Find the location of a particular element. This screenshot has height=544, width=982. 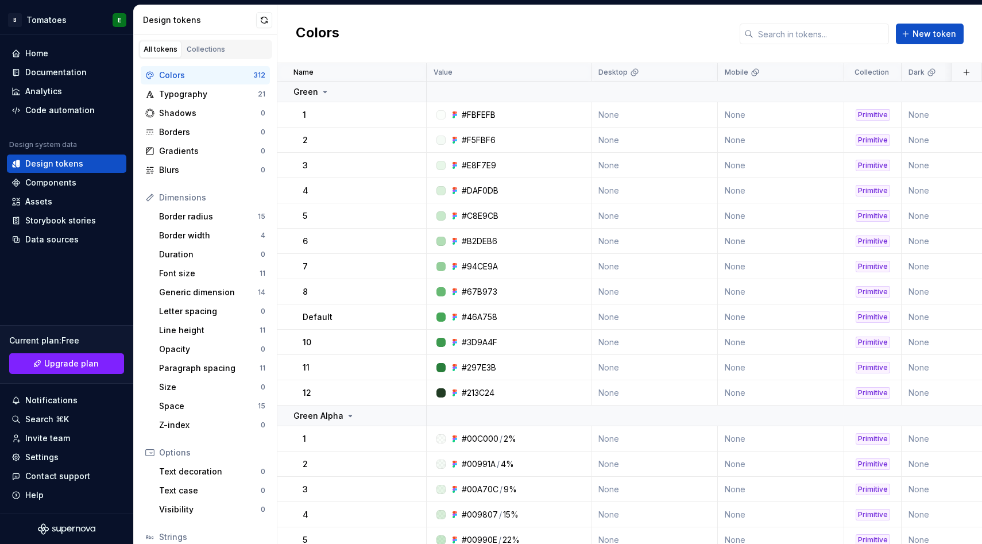

a: Paragraph spacing11 is located at coordinates (212, 368).